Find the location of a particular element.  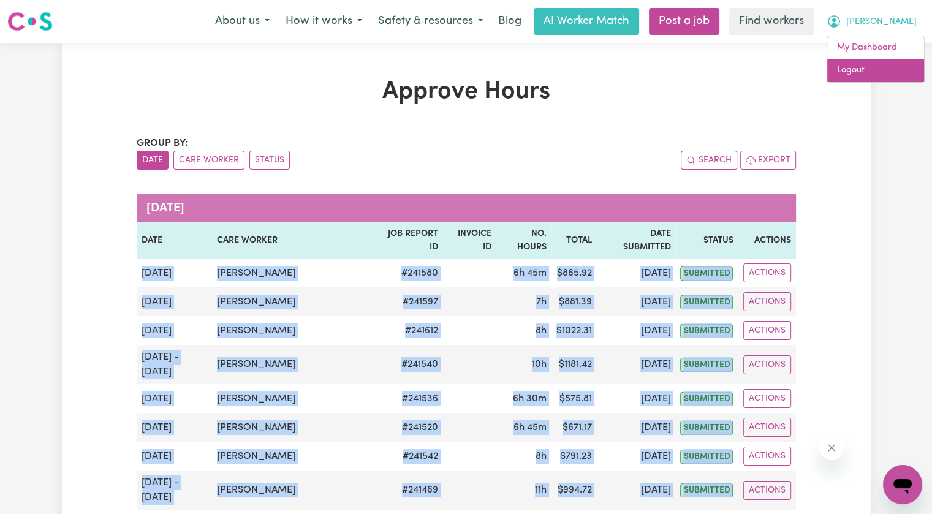

td: $ 865.92 is located at coordinates (574, 273).